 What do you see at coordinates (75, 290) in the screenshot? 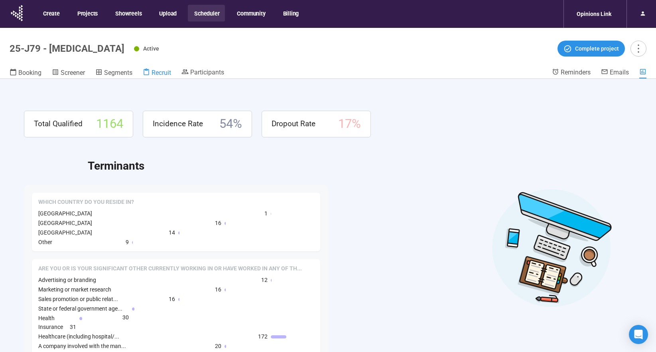
I see `span: Marketing or market research` at bounding box center [75, 290].